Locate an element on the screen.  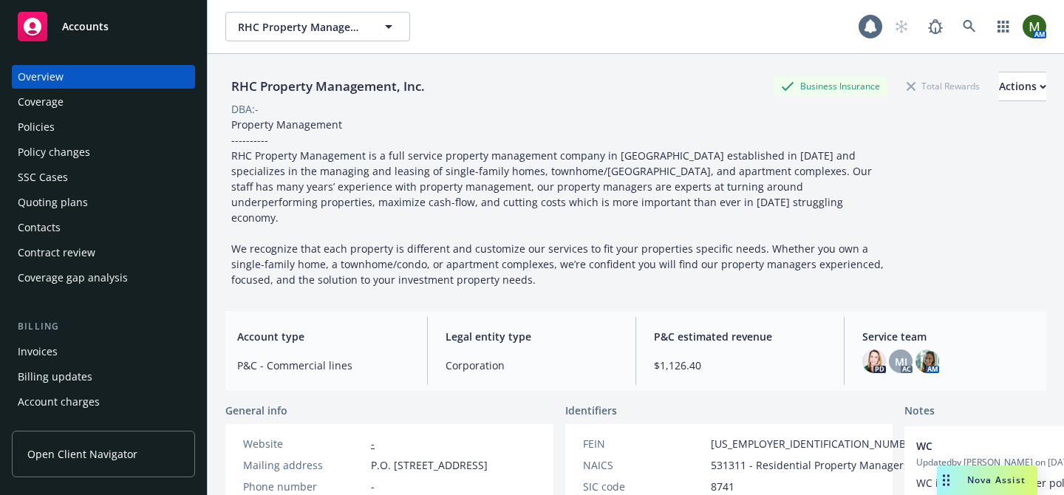
span: 531311 - Residential Property Managers is located at coordinates (810, 465).